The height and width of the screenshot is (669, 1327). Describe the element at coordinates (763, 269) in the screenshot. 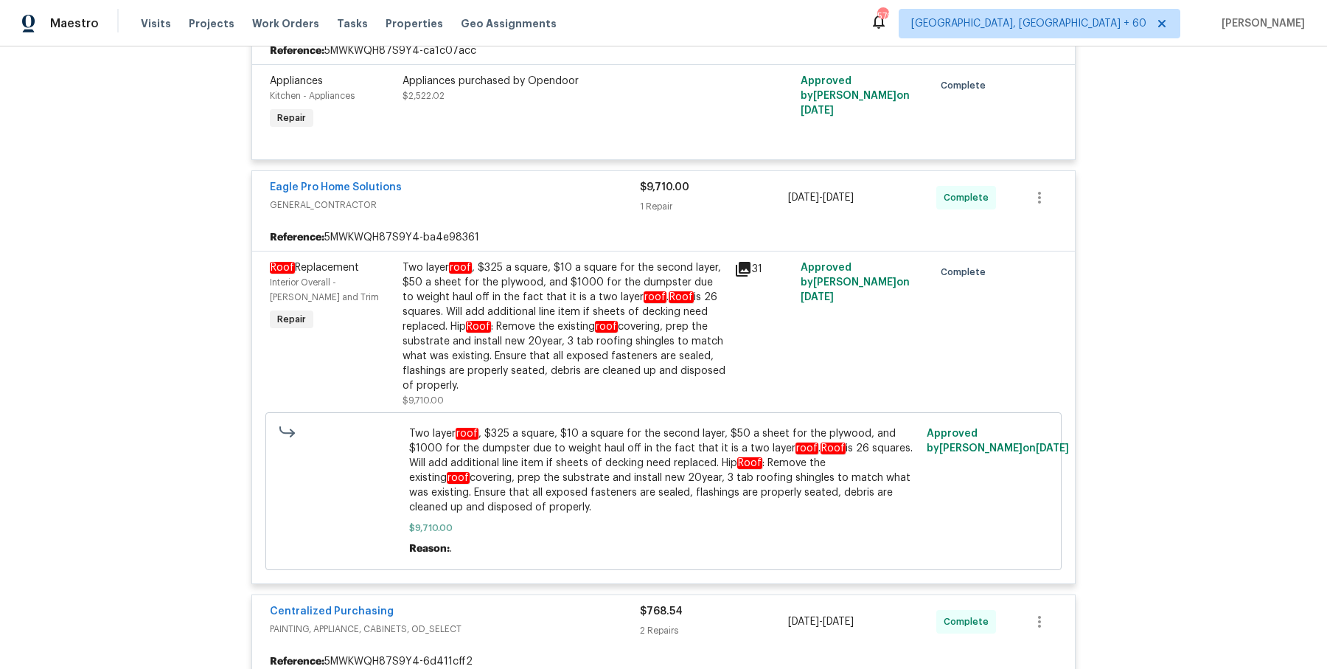

I see `div: 31` at that location.